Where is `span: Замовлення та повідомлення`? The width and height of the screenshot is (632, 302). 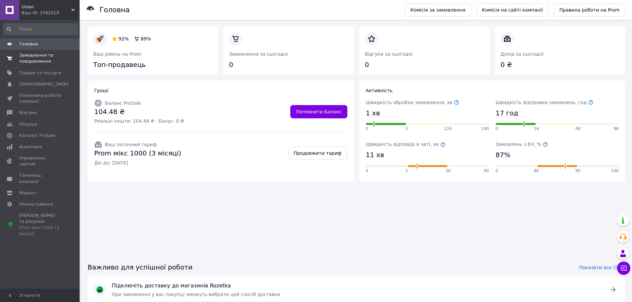 span: Замовлення та повідомлення is located at coordinates (40, 58).